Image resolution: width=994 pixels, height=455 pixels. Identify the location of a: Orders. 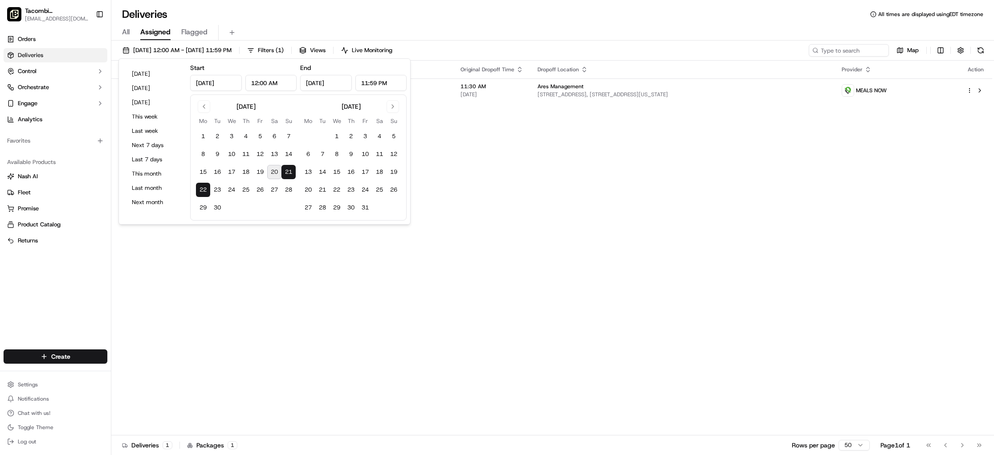
(55, 39).